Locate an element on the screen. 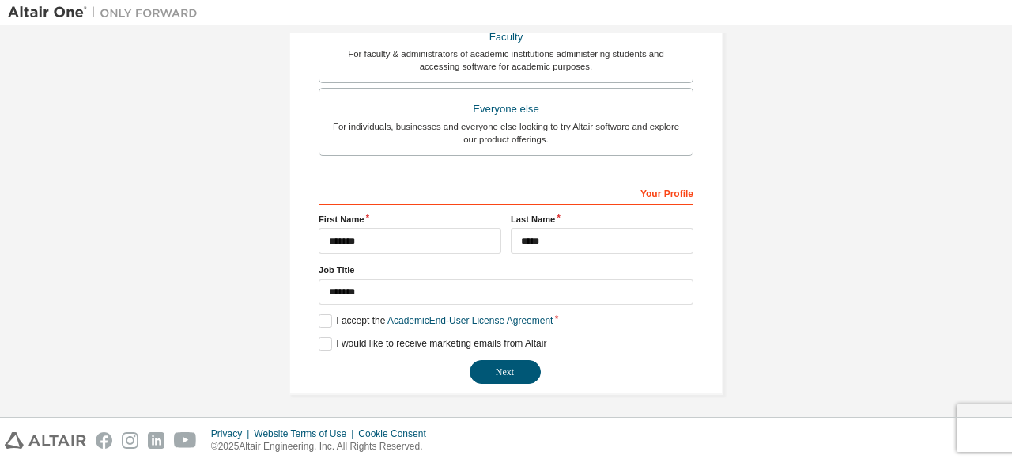 This screenshot has width=1012, height=463. div: Your Profile is located at coordinates (506, 192).